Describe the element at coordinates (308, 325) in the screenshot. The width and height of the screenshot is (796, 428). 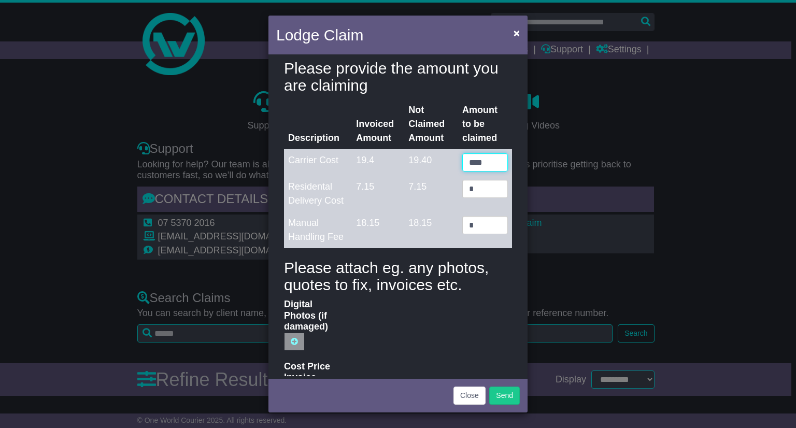
I see `label: Digital Photos (if damaged)` at that location.